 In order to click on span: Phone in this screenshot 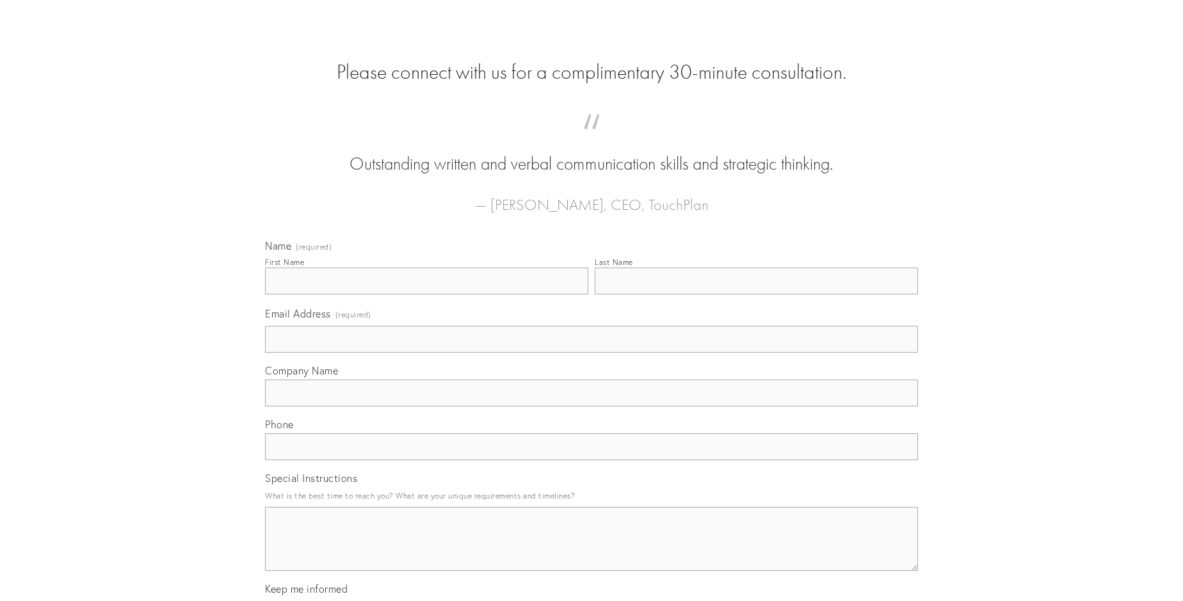, I will do `click(279, 424)`.